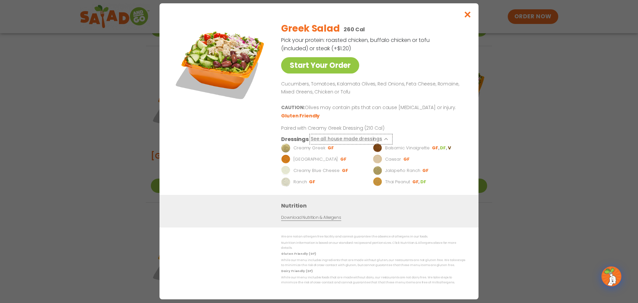  Describe the element at coordinates (397, 182) in the screenshot. I see `p: Thai Peanut` at that location.